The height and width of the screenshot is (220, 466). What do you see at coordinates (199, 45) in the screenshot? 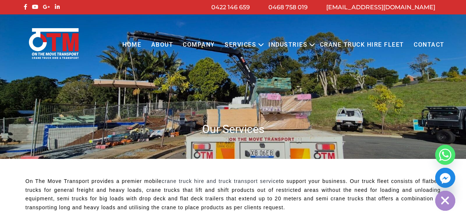
I see `a: COMPANY` at bounding box center [199, 45].